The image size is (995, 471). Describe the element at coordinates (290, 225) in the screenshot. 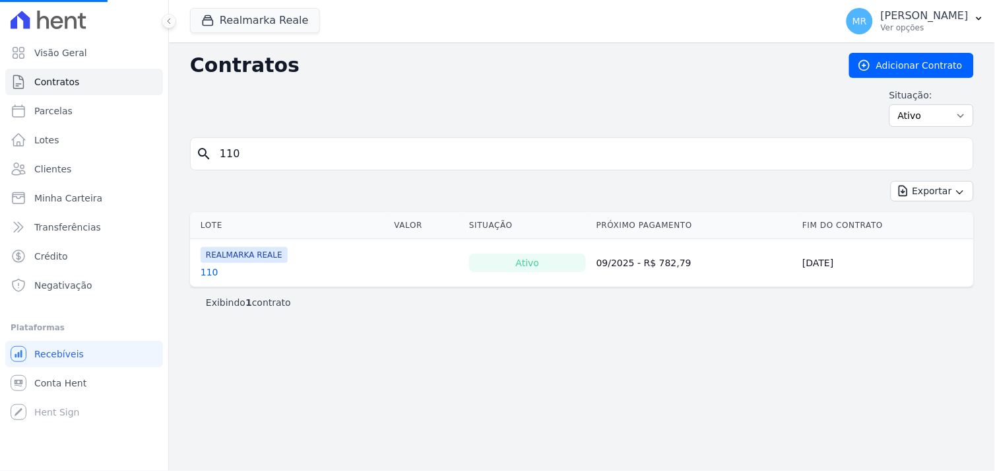

I see `th: Lote` at that location.